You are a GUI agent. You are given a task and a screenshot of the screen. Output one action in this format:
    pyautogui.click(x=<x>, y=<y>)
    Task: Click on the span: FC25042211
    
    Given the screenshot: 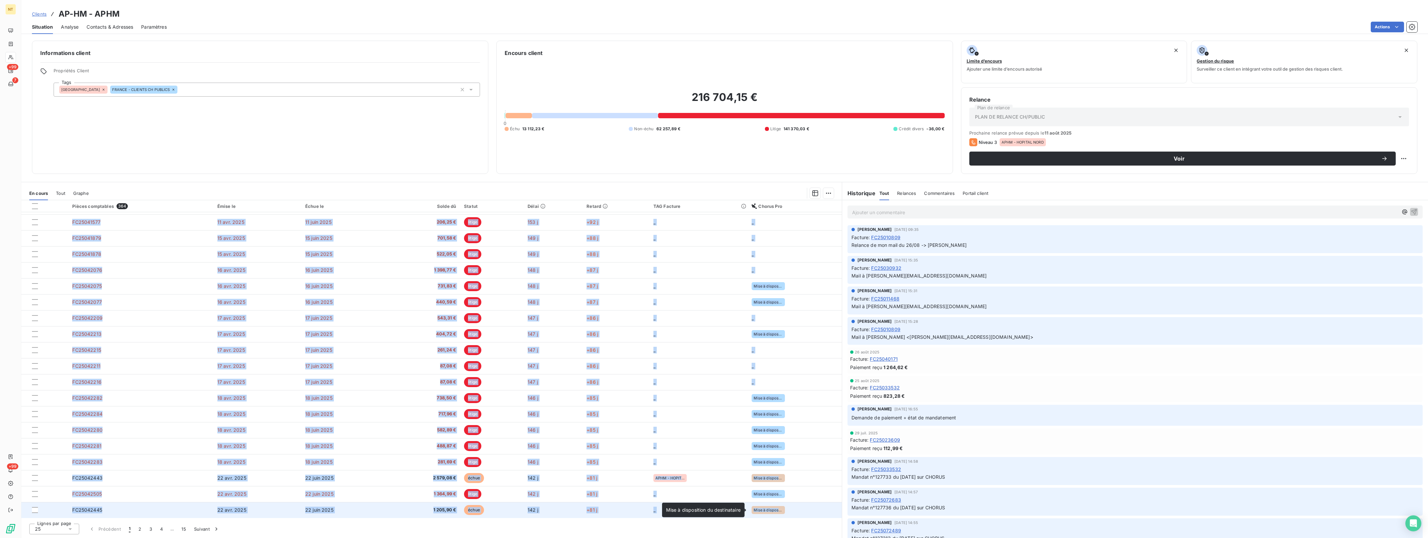 What is the action you would take?
    pyautogui.click(x=86, y=366)
    